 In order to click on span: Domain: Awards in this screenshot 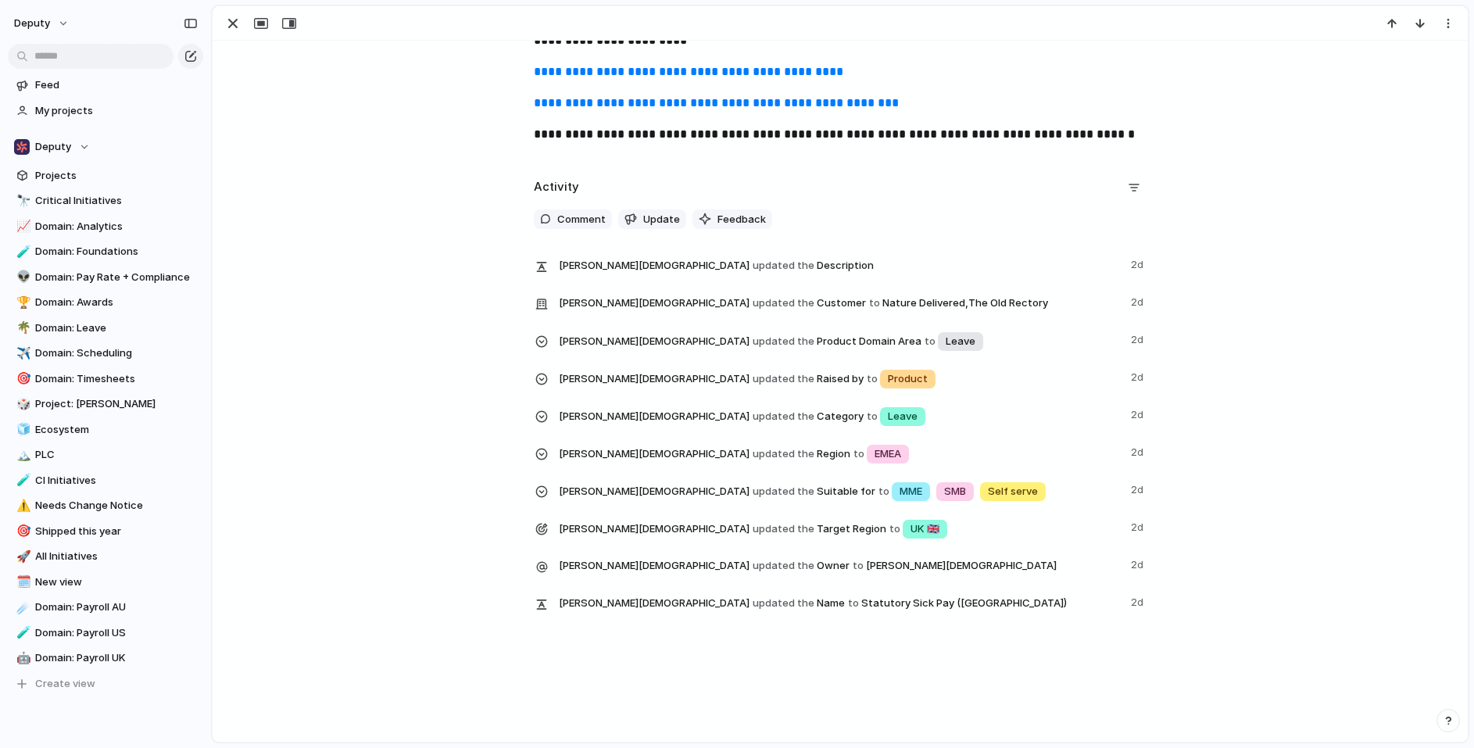, I will do `click(116, 303)`.